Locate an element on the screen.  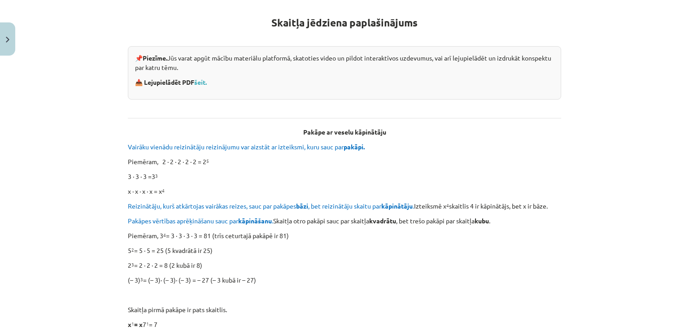
b: kāpināšanu is located at coordinates (255, 221).